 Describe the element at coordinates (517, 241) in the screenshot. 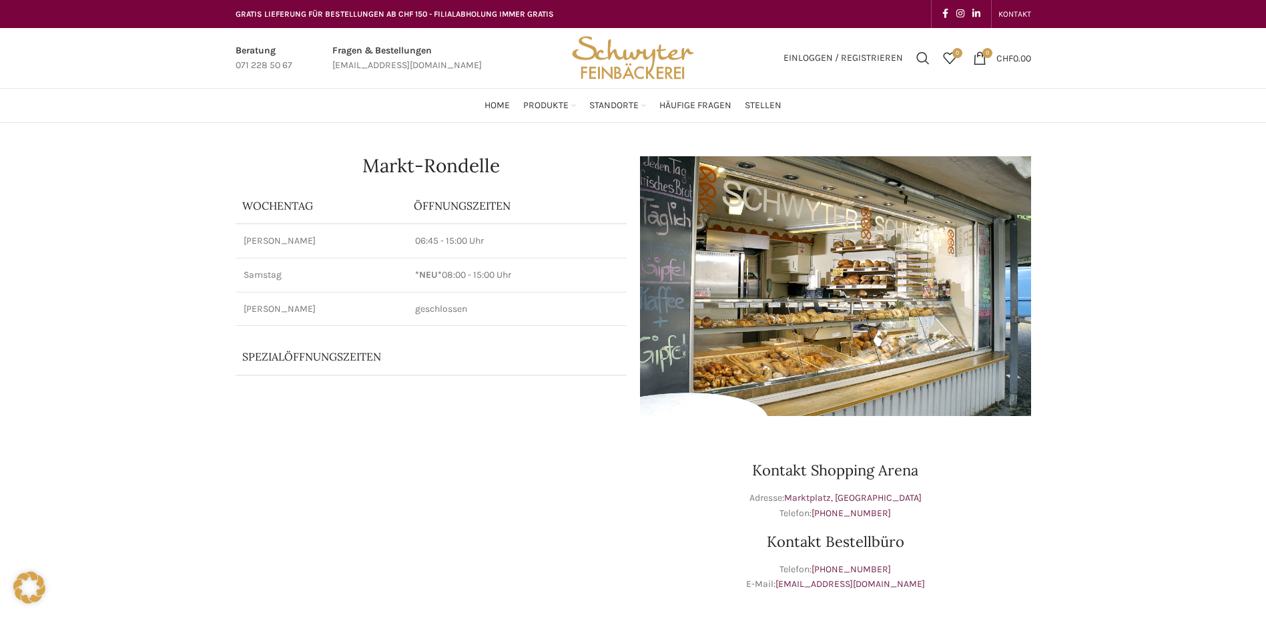

I see `p: 06:45 - 15:00 Uhr` at that location.